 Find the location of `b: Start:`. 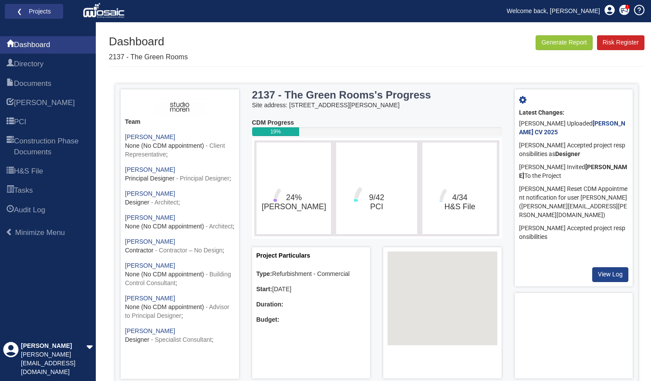

b: Start: is located at coordinates (264, 289).